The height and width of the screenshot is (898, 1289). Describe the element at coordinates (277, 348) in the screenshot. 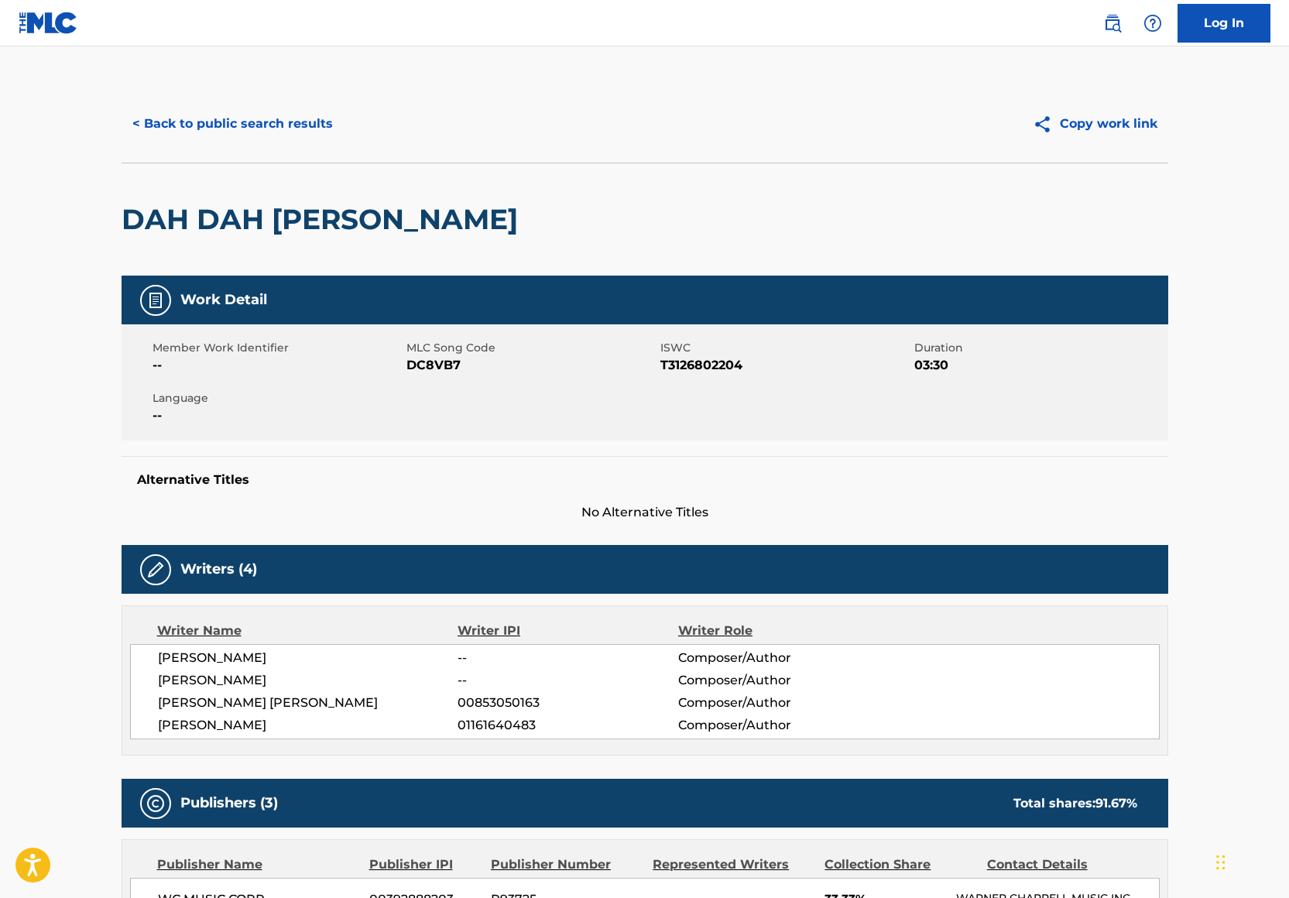

I see `span: Member Work Identifier` at that location.